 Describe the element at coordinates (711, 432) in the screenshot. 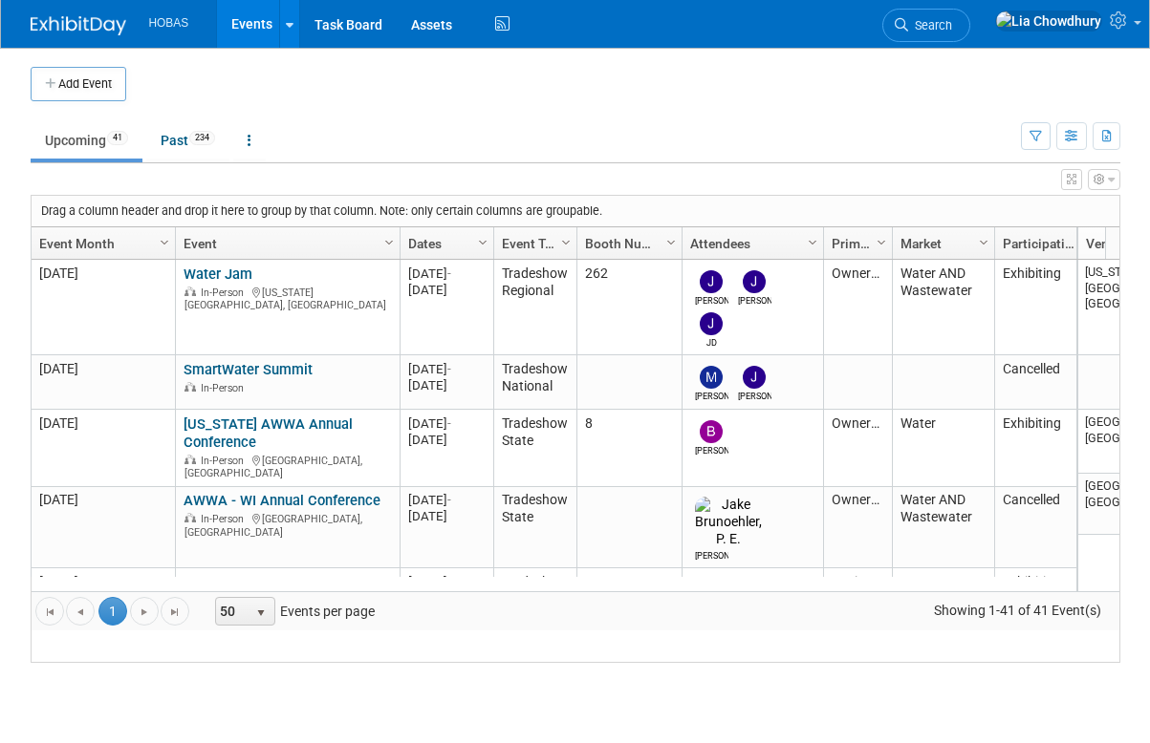

I see `img: Bryant Welch` at that location.